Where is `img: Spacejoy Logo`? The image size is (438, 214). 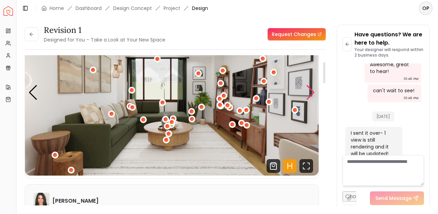 img: Spacejoy Logo is located at coordinates (8, 11).